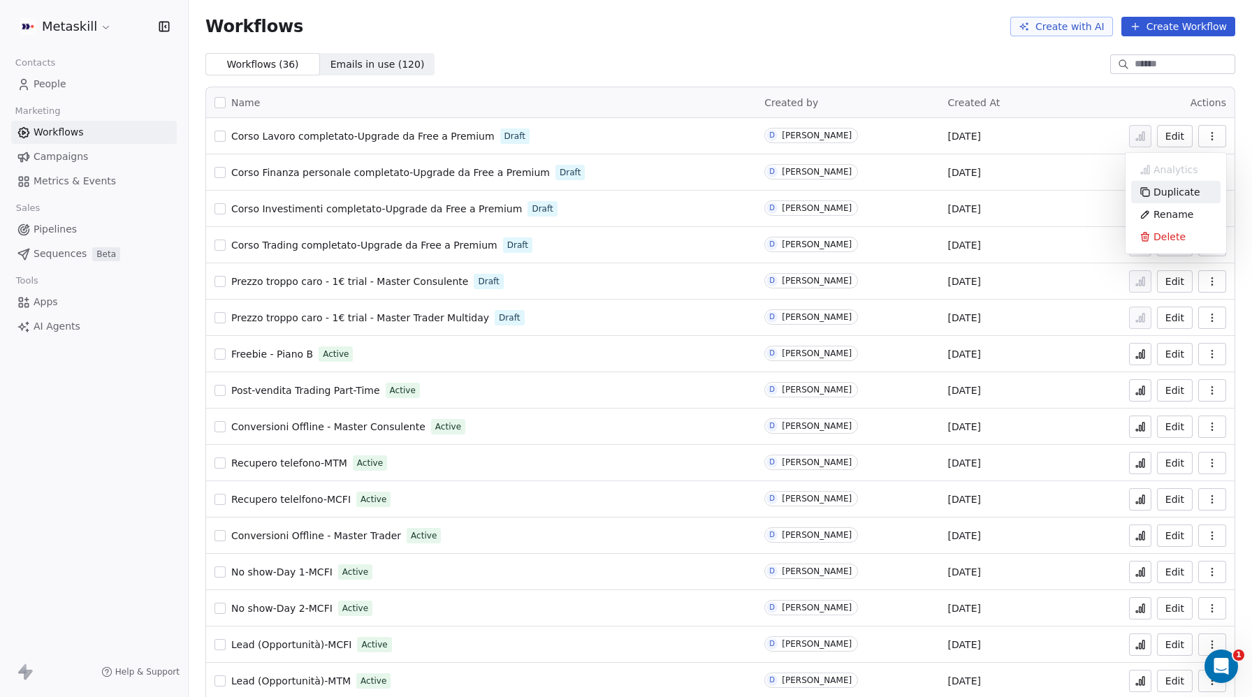 This screenshot has height=697, width=1252. Describe the element at coordinates (1177, 192) in the screenshot. I see `span: Duplicate` at that location.